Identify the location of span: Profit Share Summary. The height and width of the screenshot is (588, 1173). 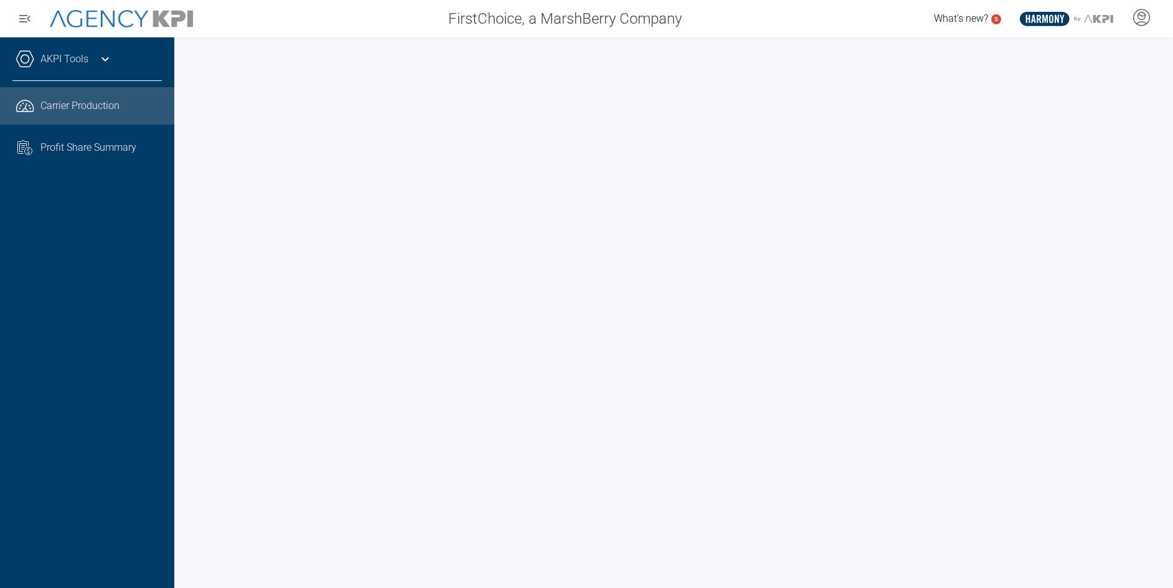
(88, 148).